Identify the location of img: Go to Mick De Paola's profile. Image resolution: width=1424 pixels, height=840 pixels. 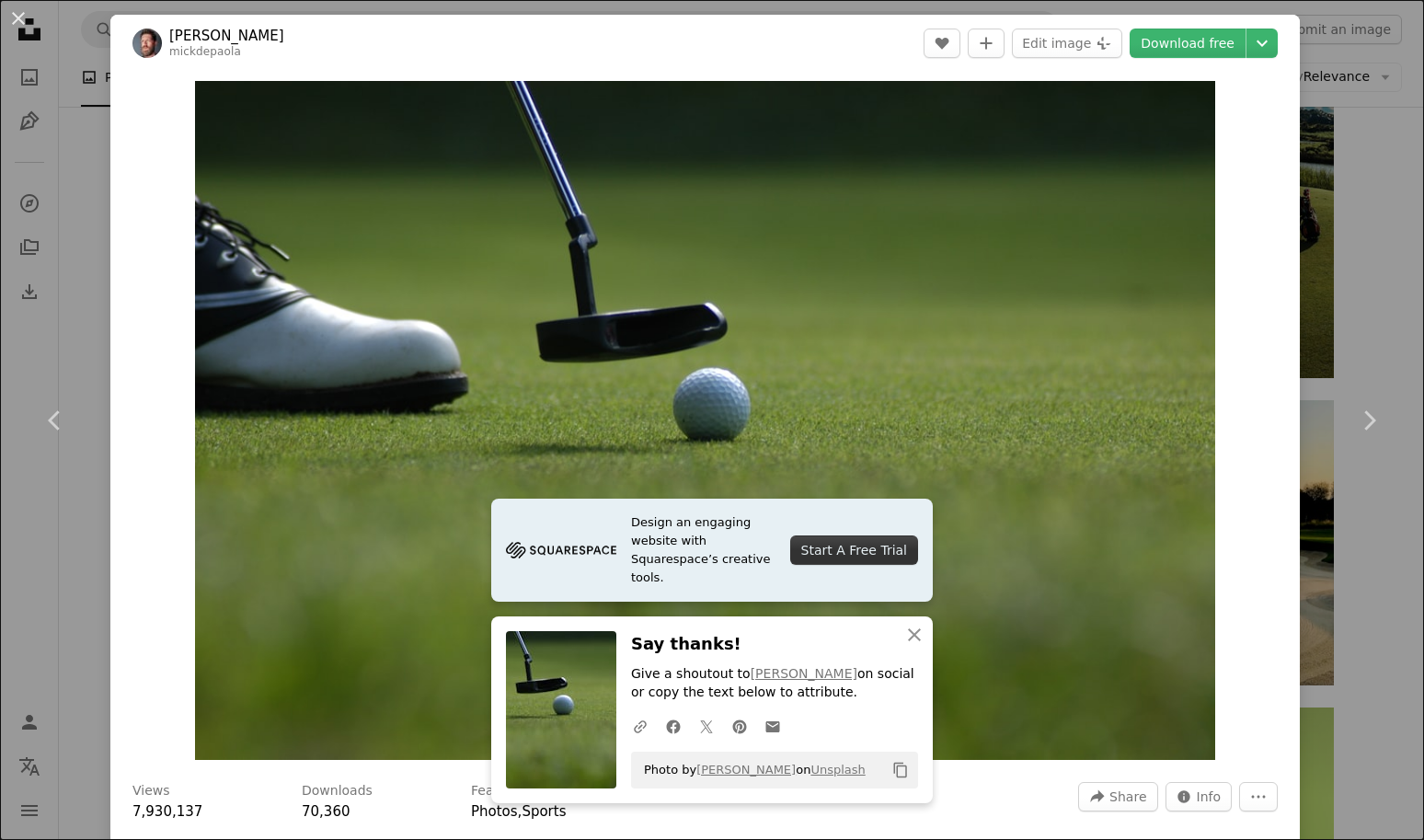
(148, 44).